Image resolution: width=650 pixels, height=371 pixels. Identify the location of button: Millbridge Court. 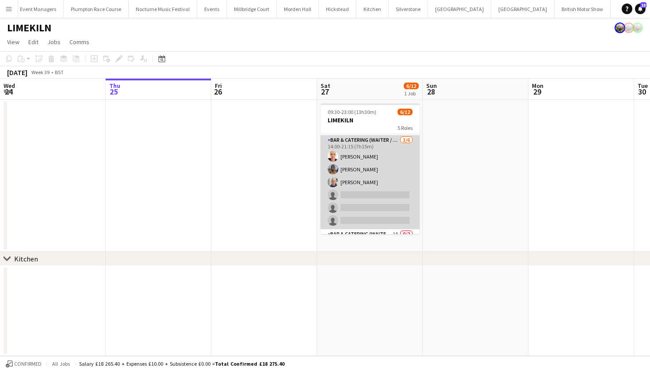
(252, 9).